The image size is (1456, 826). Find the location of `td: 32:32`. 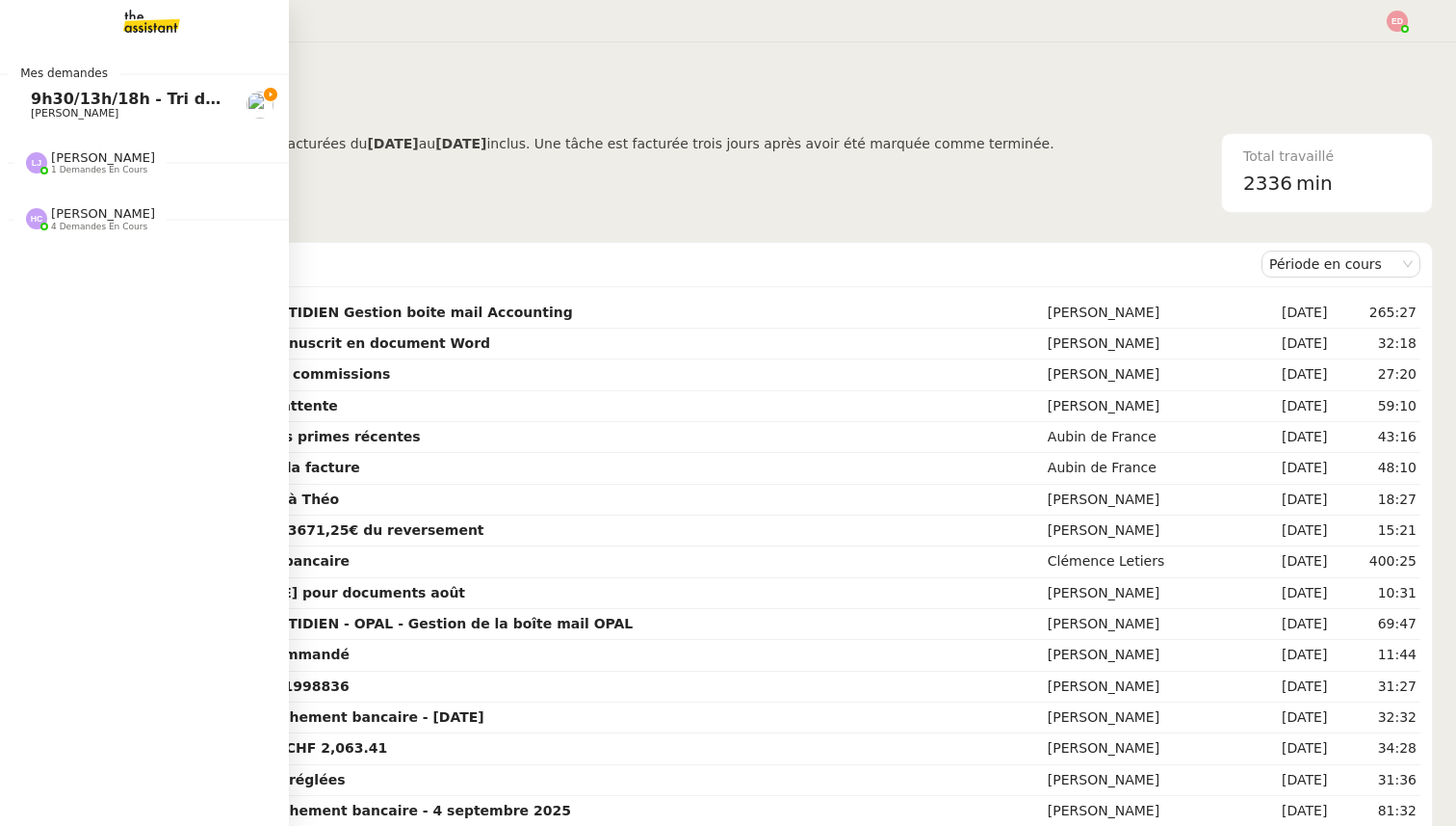

td: 32:32 is located at coordinates (1375, 718).